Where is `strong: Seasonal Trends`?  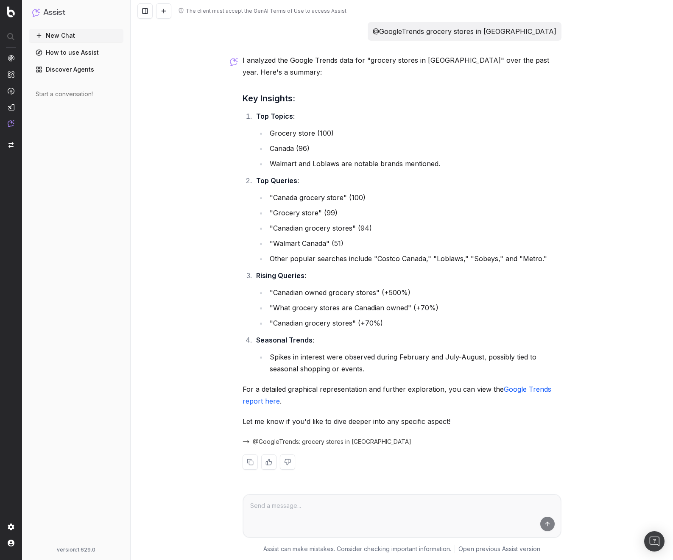
strong: Seasonal Trends is located at coordinates (284, 340).